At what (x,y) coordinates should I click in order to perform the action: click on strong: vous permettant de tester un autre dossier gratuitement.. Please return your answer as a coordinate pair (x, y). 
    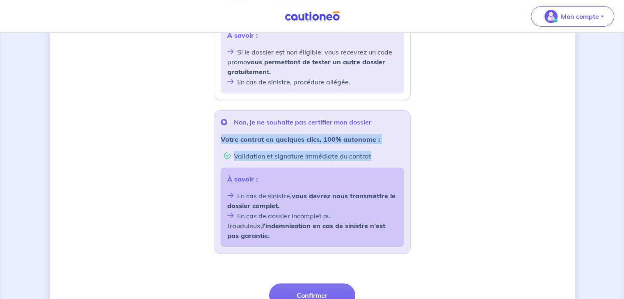
    Looking at the image, I should click on (306, 67).